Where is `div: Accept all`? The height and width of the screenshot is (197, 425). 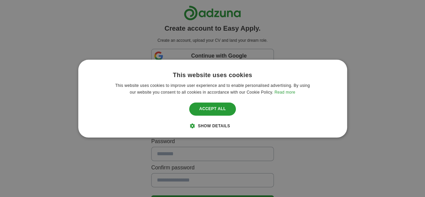
div: Accept all is located at coordinates (213, 109).